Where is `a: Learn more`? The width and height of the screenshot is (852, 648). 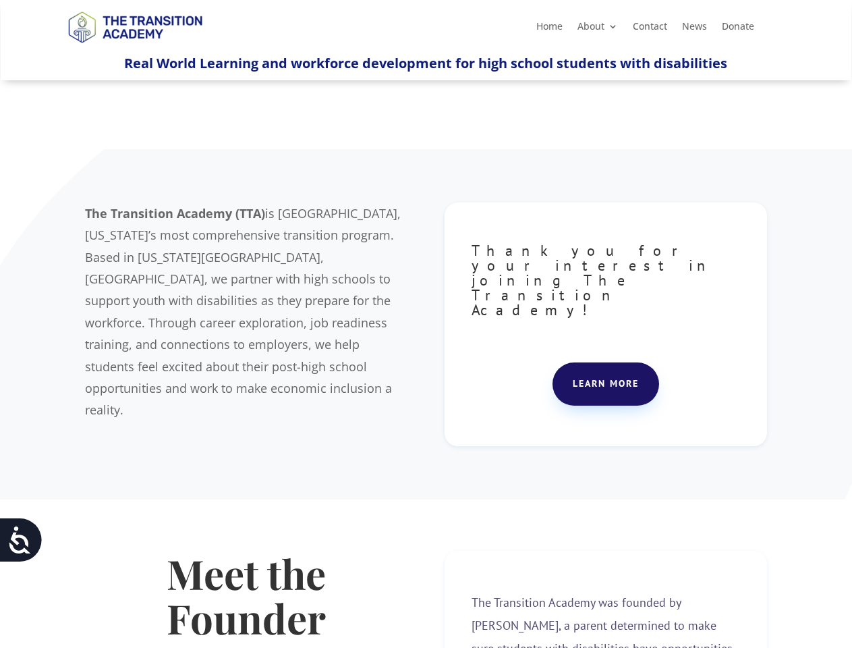
a: Learn more is located at coordinates (606, 384).